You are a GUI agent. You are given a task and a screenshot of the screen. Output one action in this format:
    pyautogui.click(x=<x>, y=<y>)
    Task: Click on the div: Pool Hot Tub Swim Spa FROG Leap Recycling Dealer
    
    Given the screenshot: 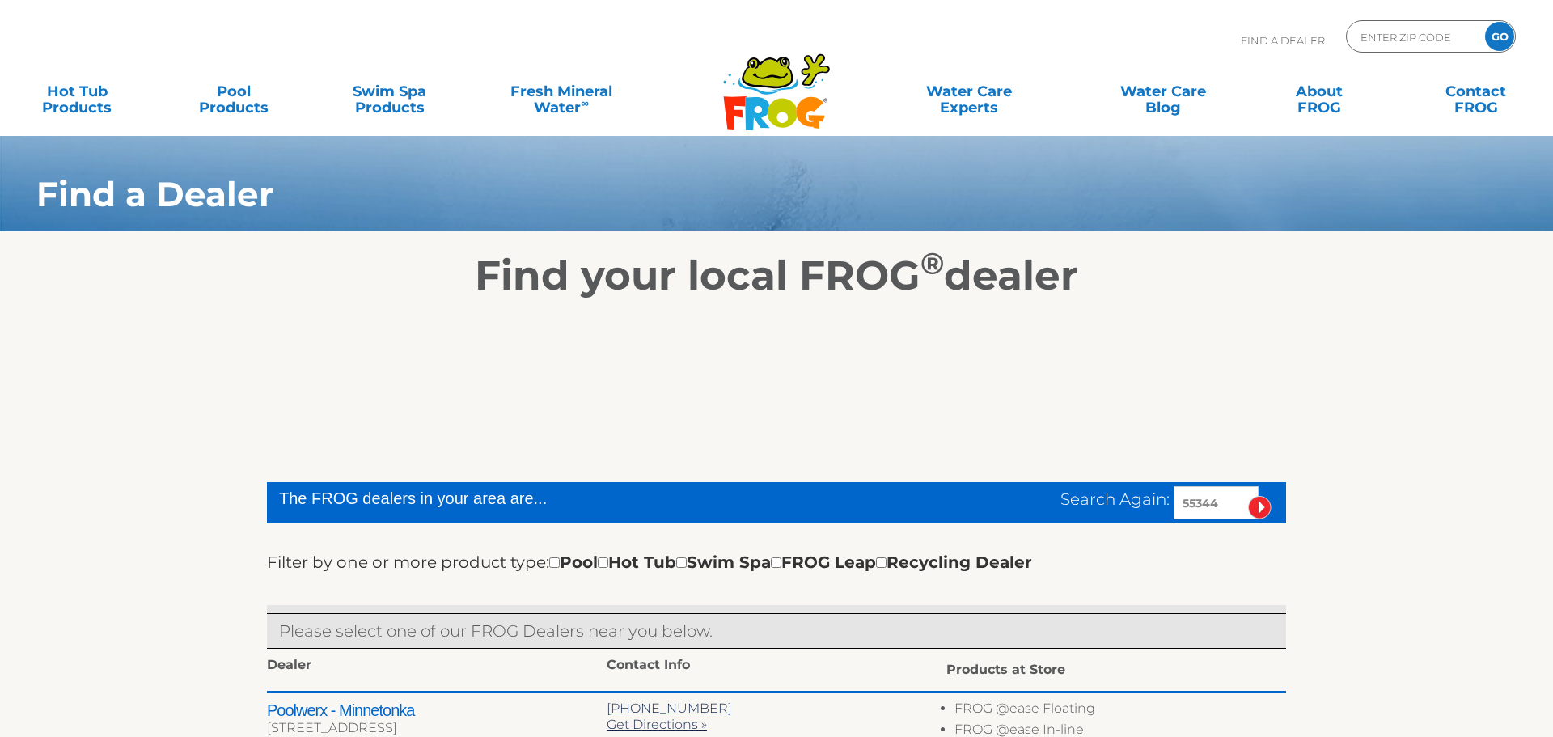 What is the action you would take?
    pyautogui.click(x=790, y=562)
    